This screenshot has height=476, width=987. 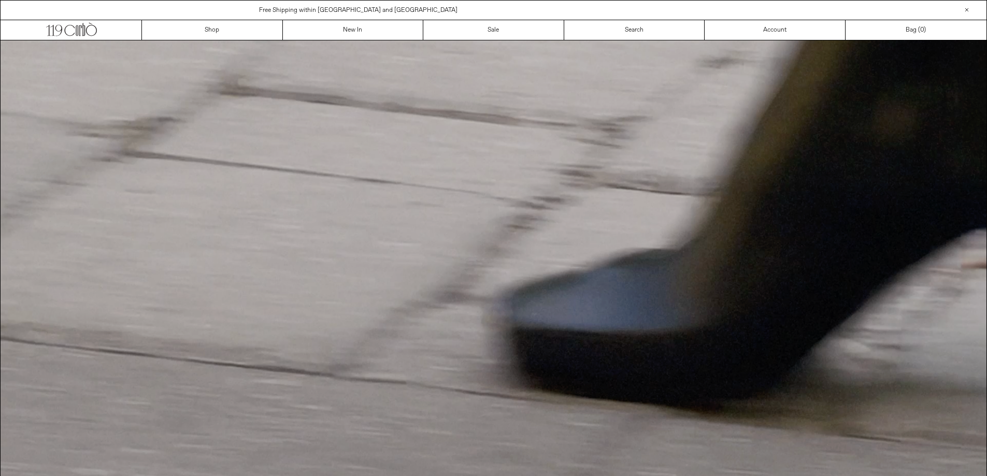 What do you see at coordinates (494, 30) in the screenshot?
I see `a: Sale` at bounding box center [494, 30].